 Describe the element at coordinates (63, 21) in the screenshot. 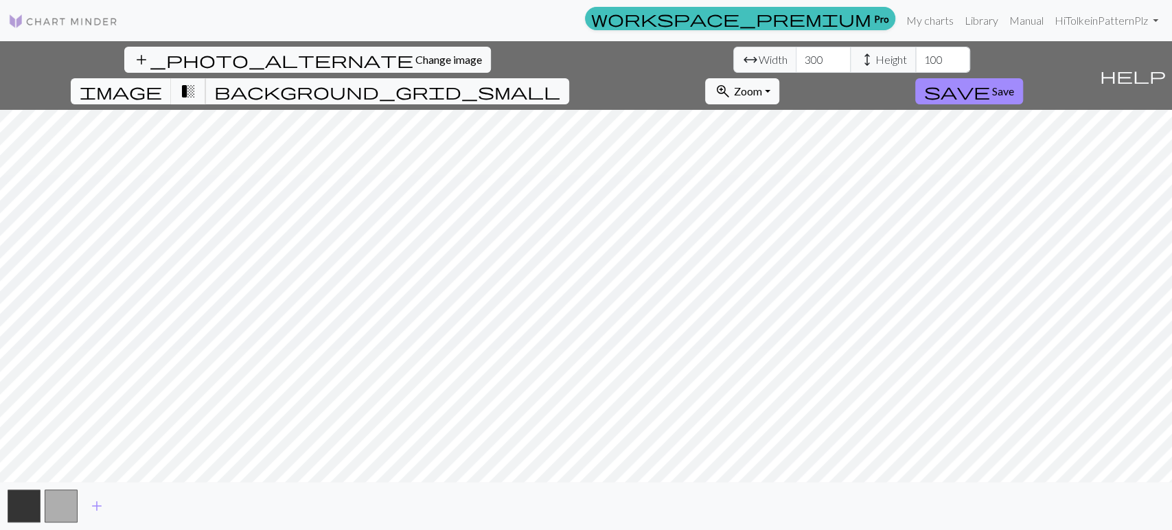

I see `img: Logo` at that location.